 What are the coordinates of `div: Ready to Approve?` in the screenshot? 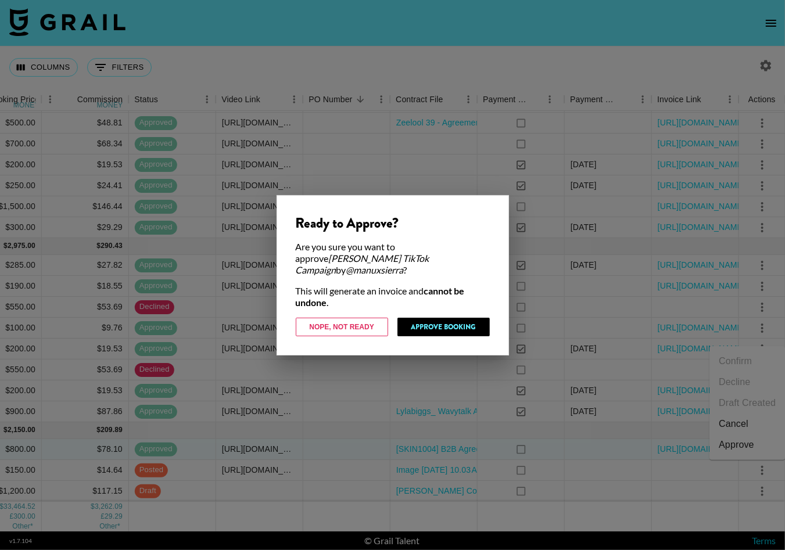 It's located at (393, 223).